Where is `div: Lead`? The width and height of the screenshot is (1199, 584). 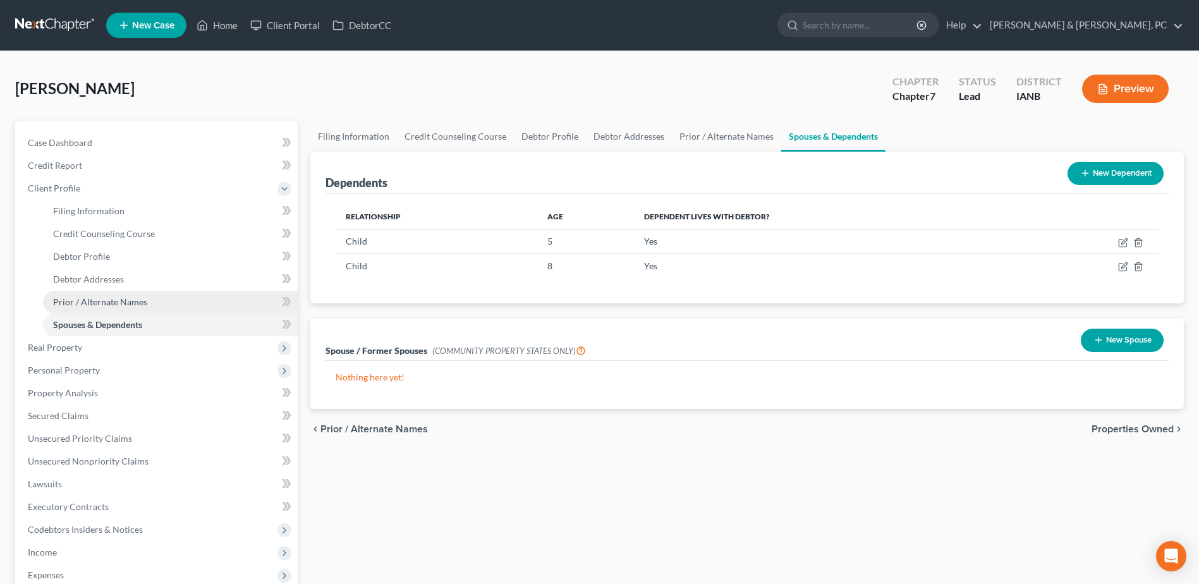
div: Lead is located at coordinates (977, 96).